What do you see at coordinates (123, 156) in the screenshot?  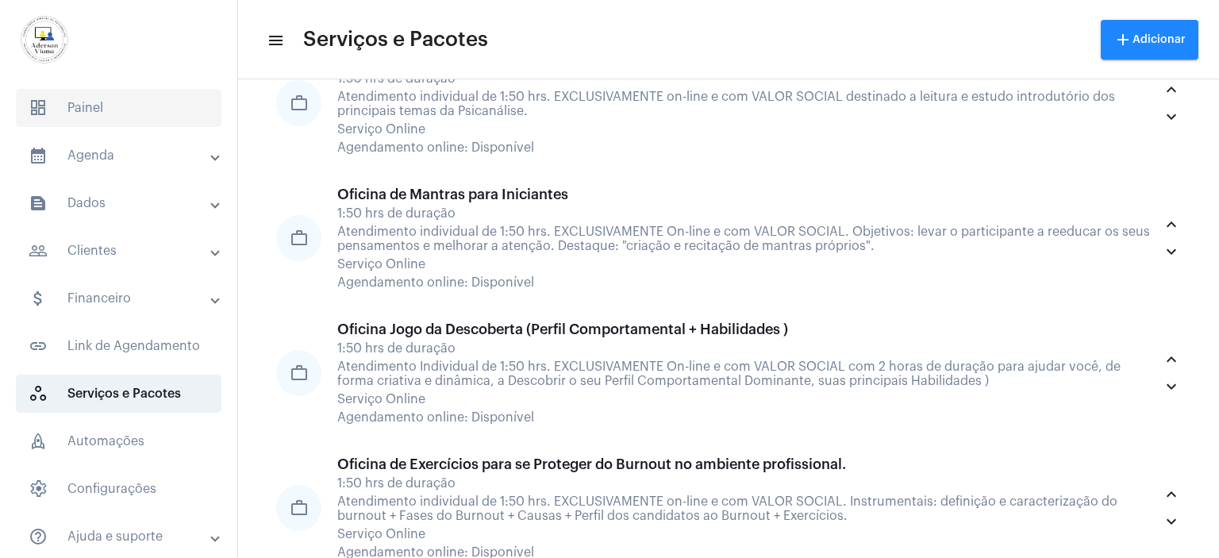 I see `mat-expansion-panel-header: sidenav iconAgenda` at bounding box center [123, 156].